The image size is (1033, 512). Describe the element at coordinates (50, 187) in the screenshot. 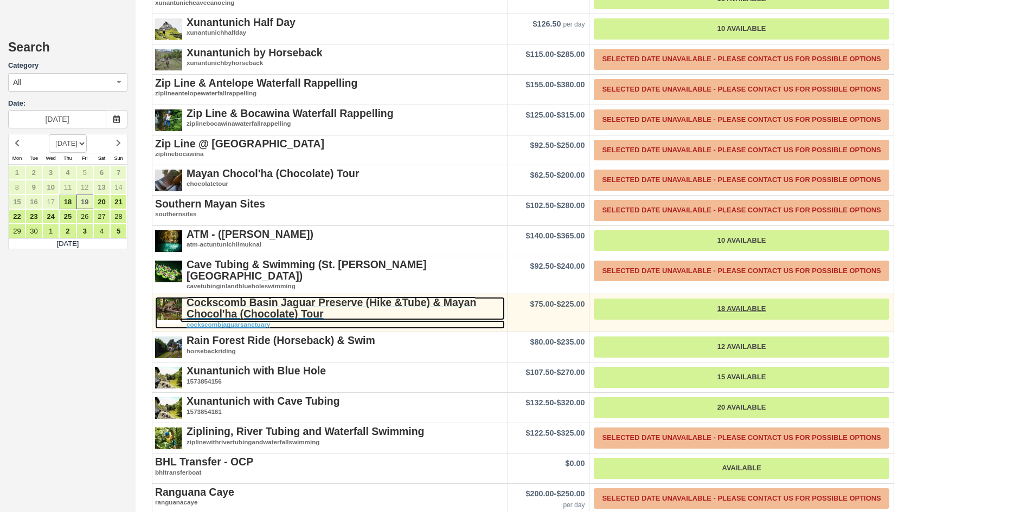

I see `a: 10` at that location.